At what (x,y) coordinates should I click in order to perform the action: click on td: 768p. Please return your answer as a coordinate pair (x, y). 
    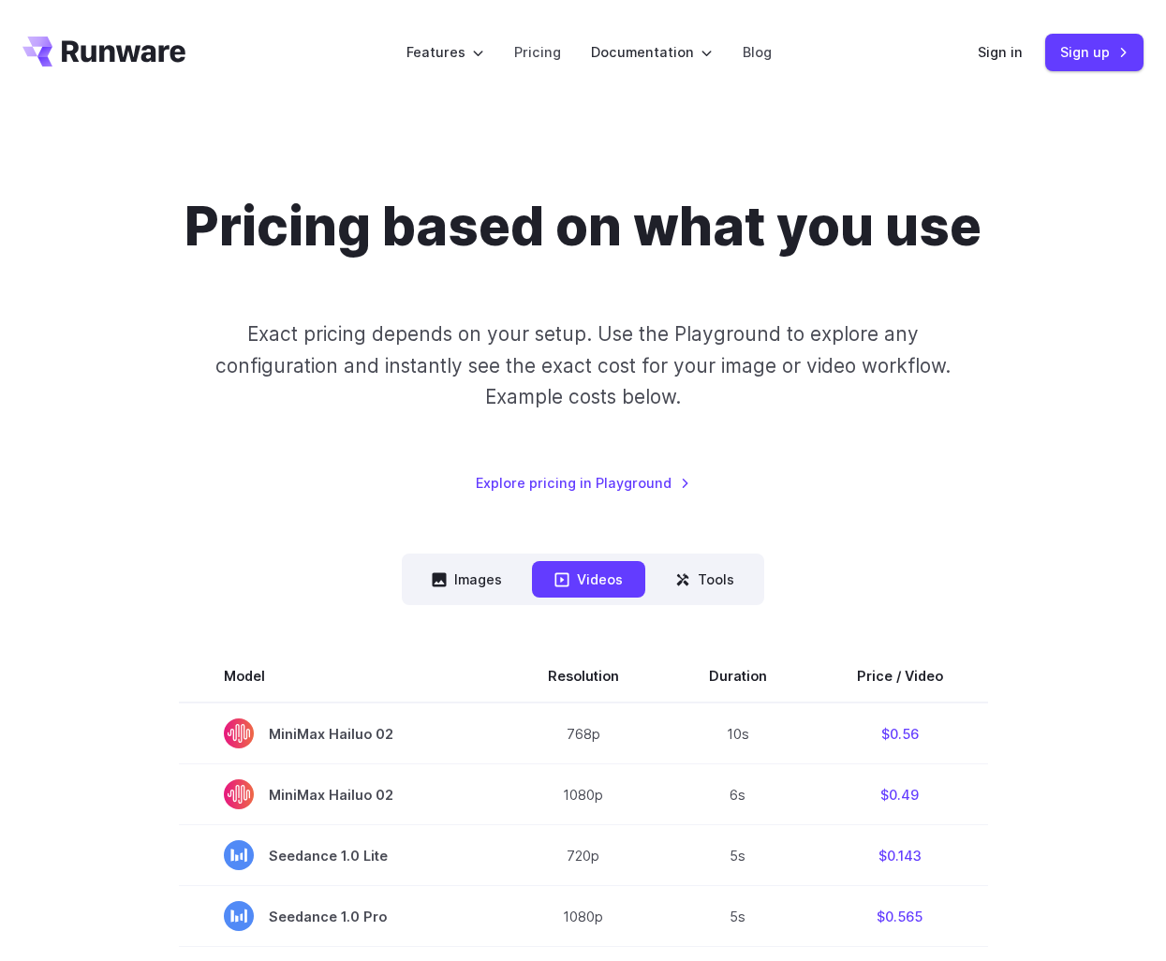
    Looking at the image, I should click on (583, 733).